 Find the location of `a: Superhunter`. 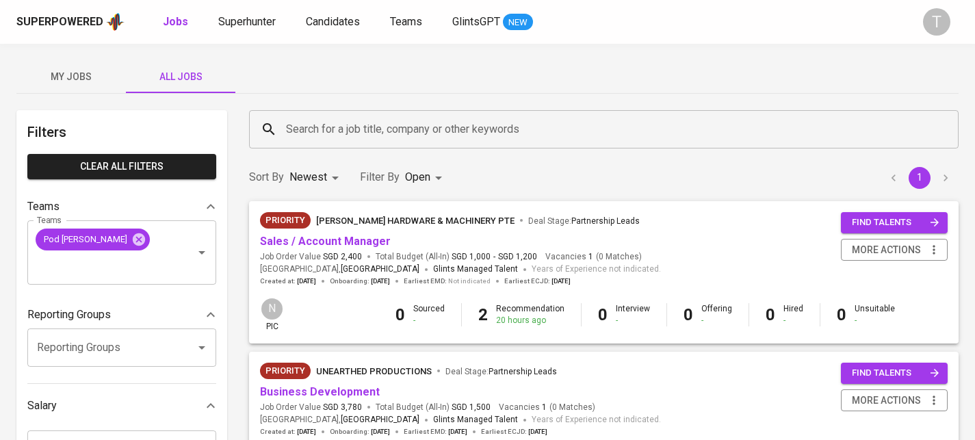

a: Superhunter is located at coordinates (248, 22).